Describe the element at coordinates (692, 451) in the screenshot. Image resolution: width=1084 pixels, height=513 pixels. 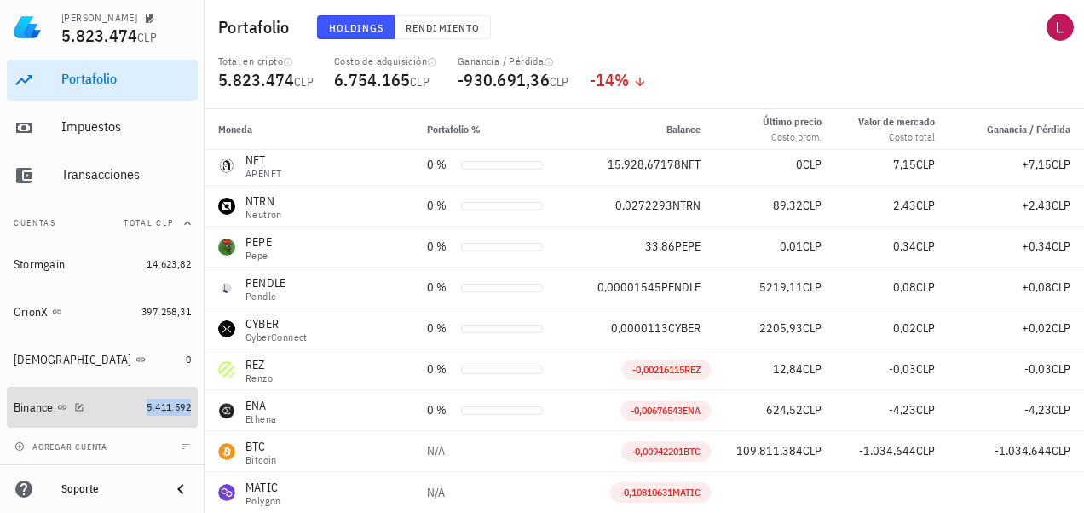
I see `span: BTC` at that location.